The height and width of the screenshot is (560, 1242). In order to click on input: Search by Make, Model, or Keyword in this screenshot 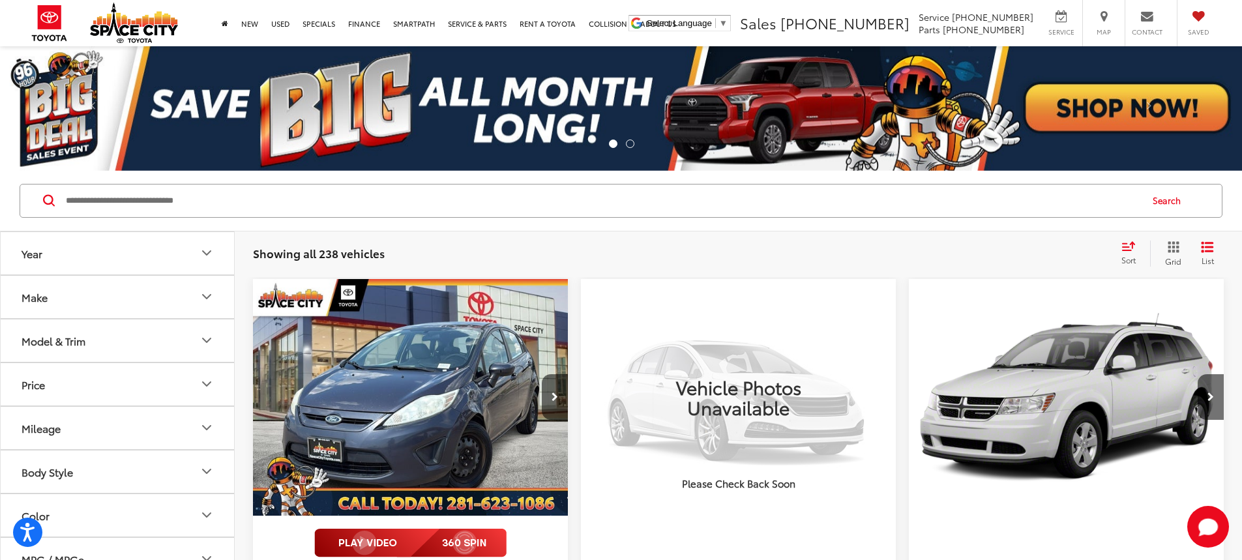, I will do `click(602, 201)`.